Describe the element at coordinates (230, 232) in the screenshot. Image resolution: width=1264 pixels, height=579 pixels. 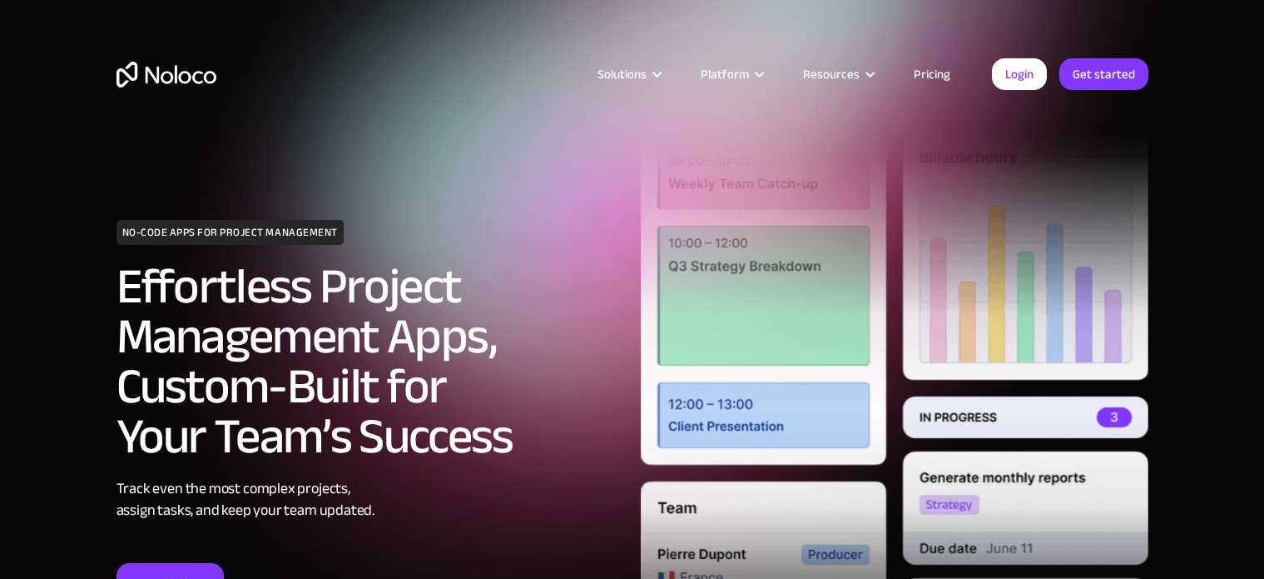
I see `h1: NO-CODE APPS FOR PROJECT MANAGEMENT` at that location.